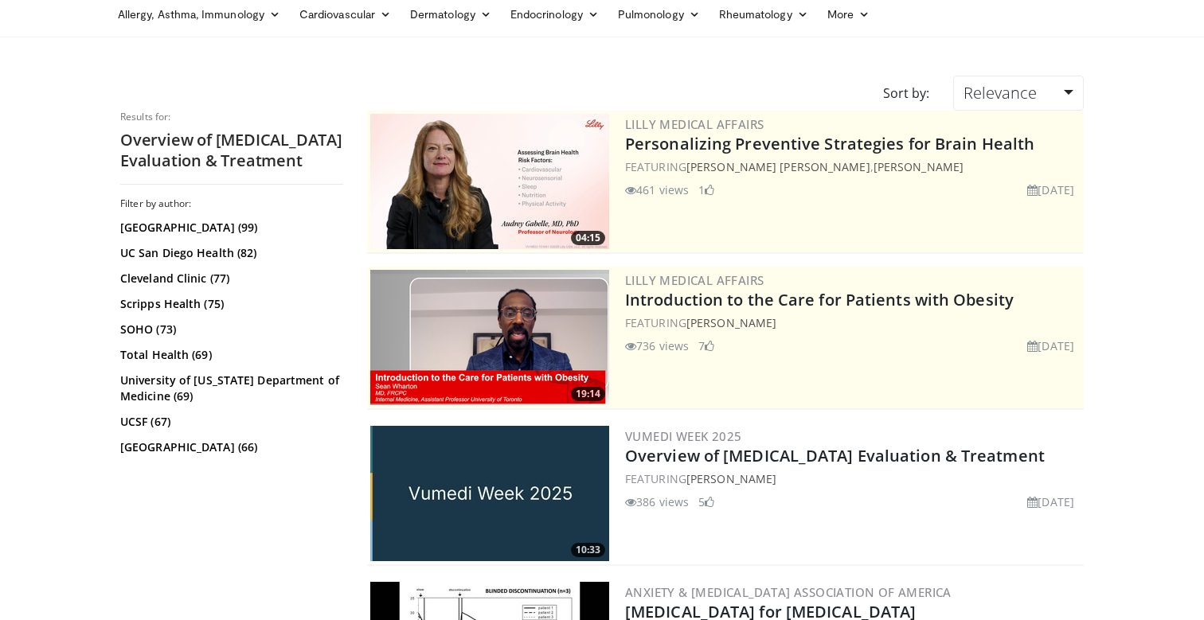 This screenshot has height=620, width=1204. I want to click on li: 7, so click(706, 346).